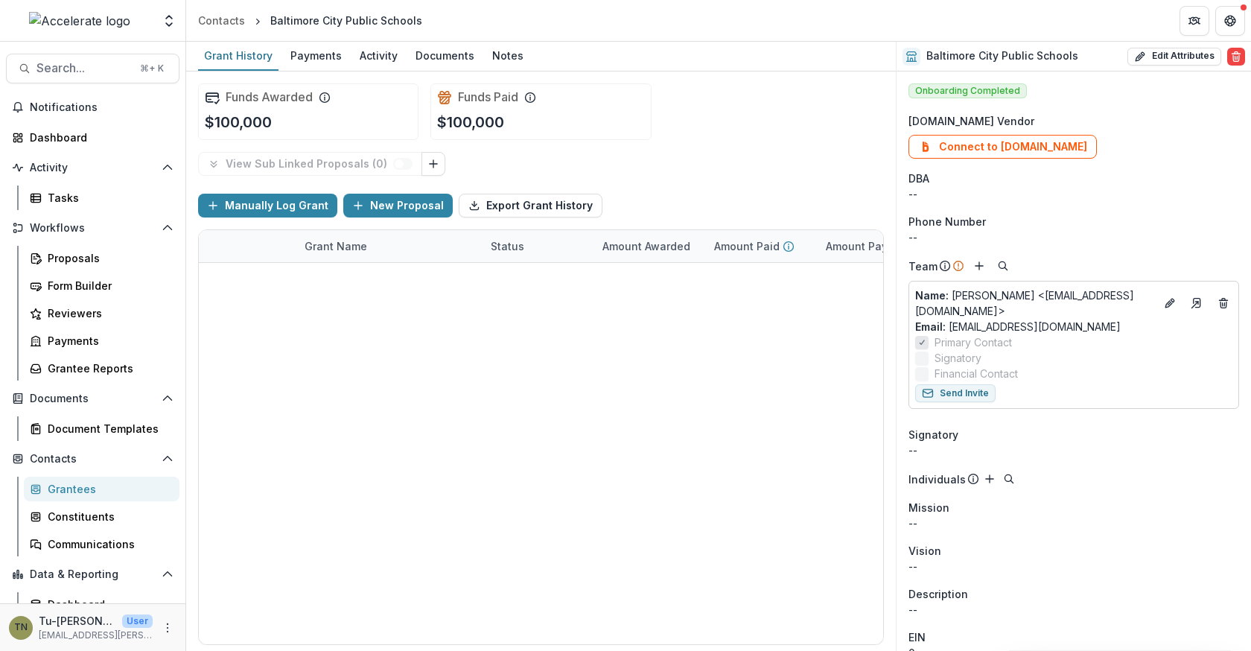 The width and height of the screenshot is (1251, 651). What do you see at coordinates (378, 56) in the screenshot?
I see `a: Activity` at bounding box center [378, 56].